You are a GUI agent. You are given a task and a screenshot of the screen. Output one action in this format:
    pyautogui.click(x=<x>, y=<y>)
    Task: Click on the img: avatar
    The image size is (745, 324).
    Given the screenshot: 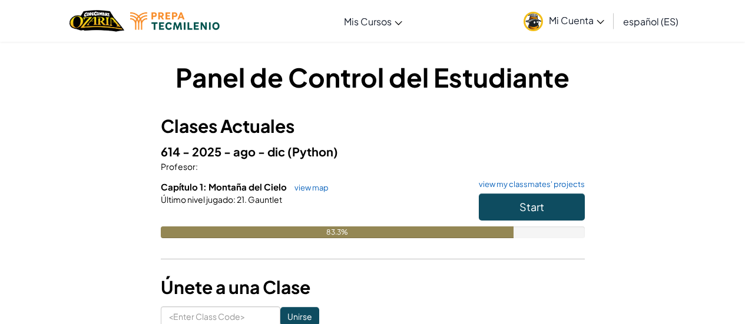 What is the action you would take?
    pyautogui.click(x=533, y=21)
    